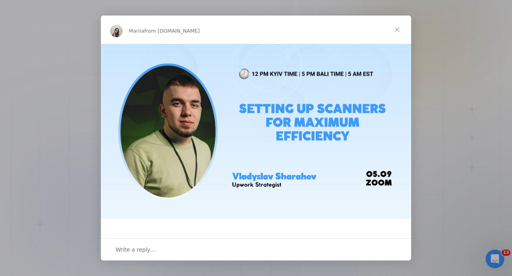  What do you see at coordinates (116, 31) in the screenshot?
I see `img: Profile image for Mariia` at bounding box center [116, 31].